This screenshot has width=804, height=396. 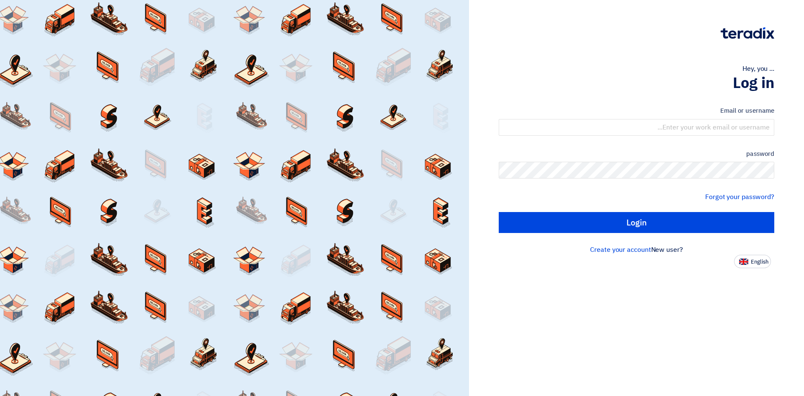 I want to click on font: Email or username, so click(x=747, y=111).